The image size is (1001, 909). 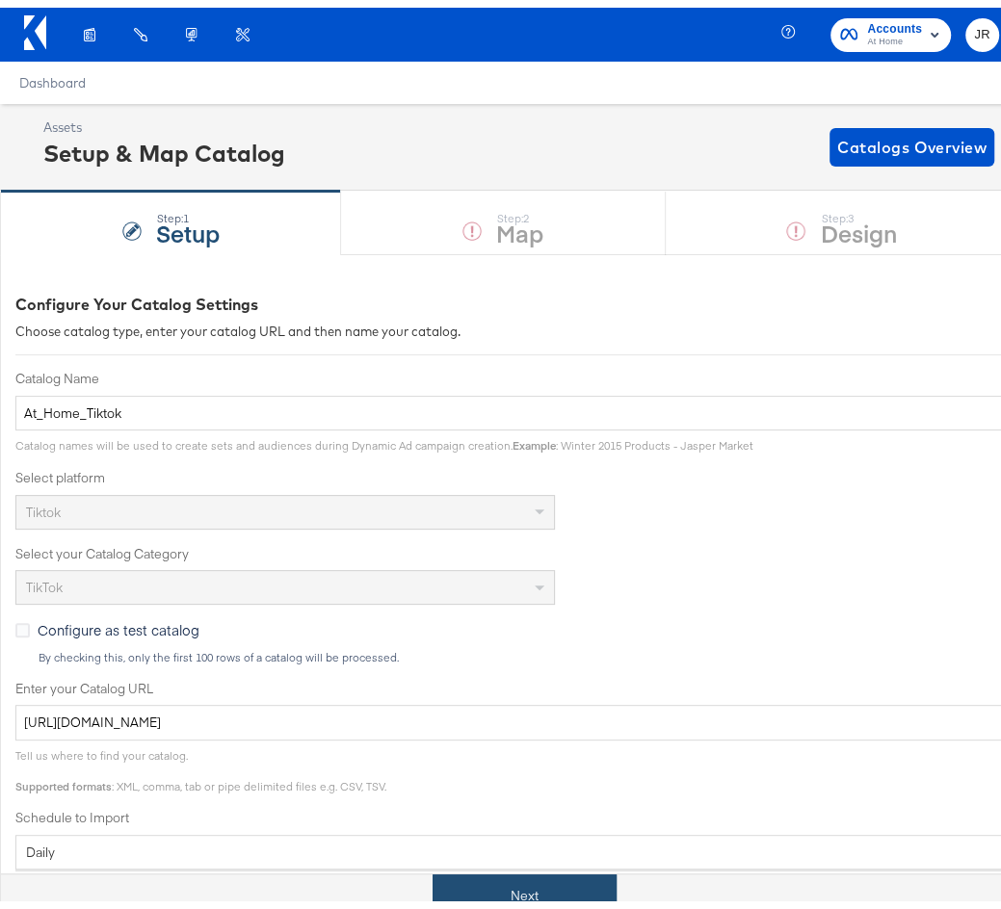 I want to click on a: Dashboard, so click(x=52, y=75).